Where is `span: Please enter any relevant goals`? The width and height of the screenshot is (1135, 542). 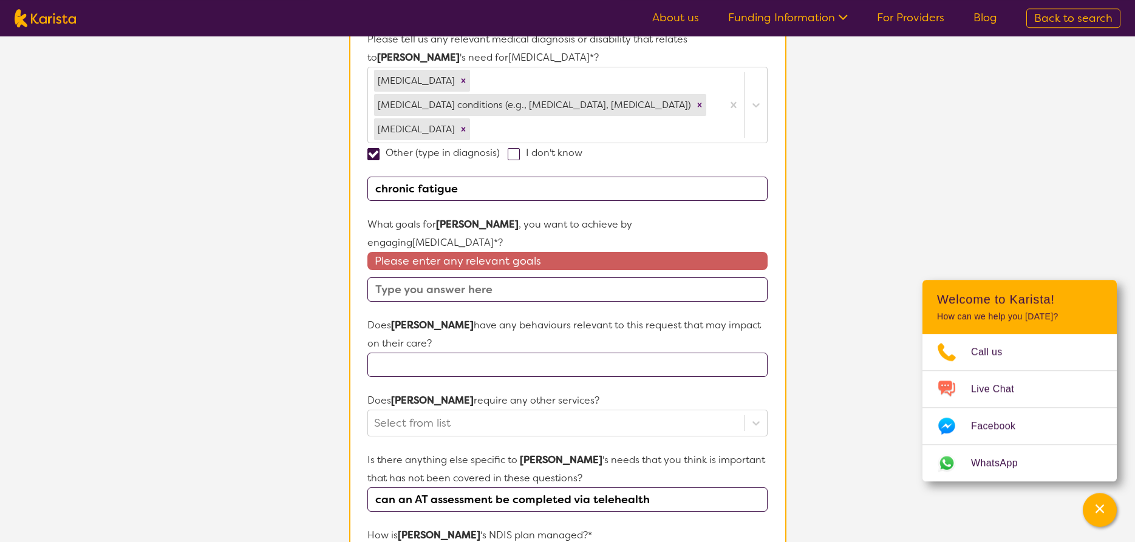
span: Please enter any relevant goals is located at coordinates (567, 261).